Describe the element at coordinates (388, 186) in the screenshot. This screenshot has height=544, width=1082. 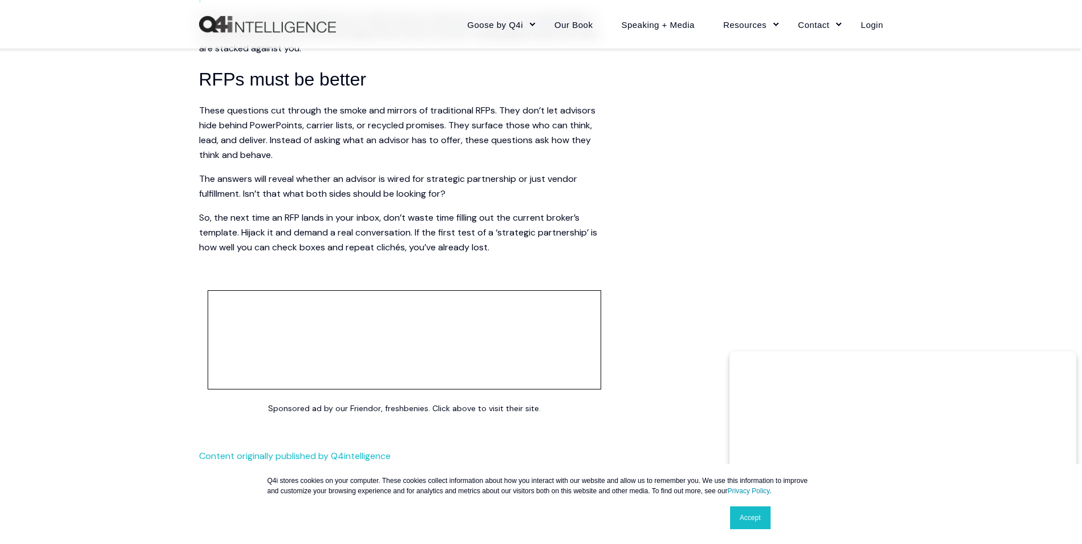
I see `span: The answers will reveal whether an advisor is wired for strategic partnership or just vendor fulf...` at that location.